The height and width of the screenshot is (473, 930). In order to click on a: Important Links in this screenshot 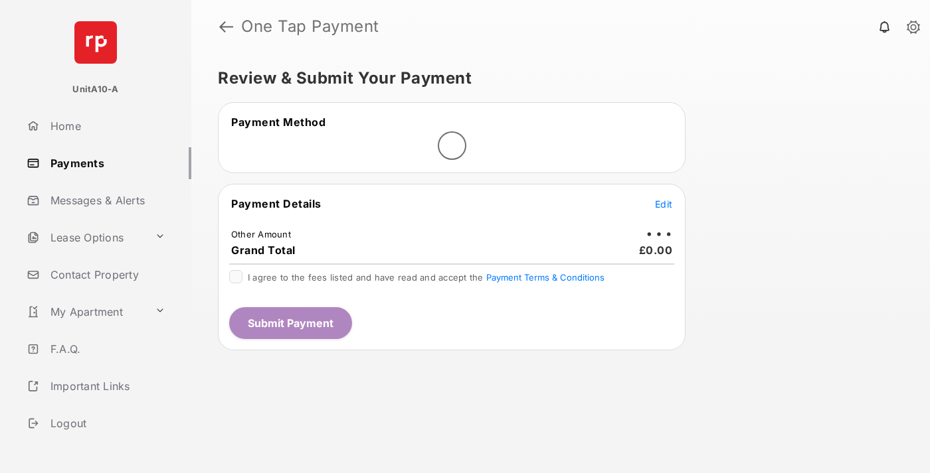, I will do `click(96, 386)`.